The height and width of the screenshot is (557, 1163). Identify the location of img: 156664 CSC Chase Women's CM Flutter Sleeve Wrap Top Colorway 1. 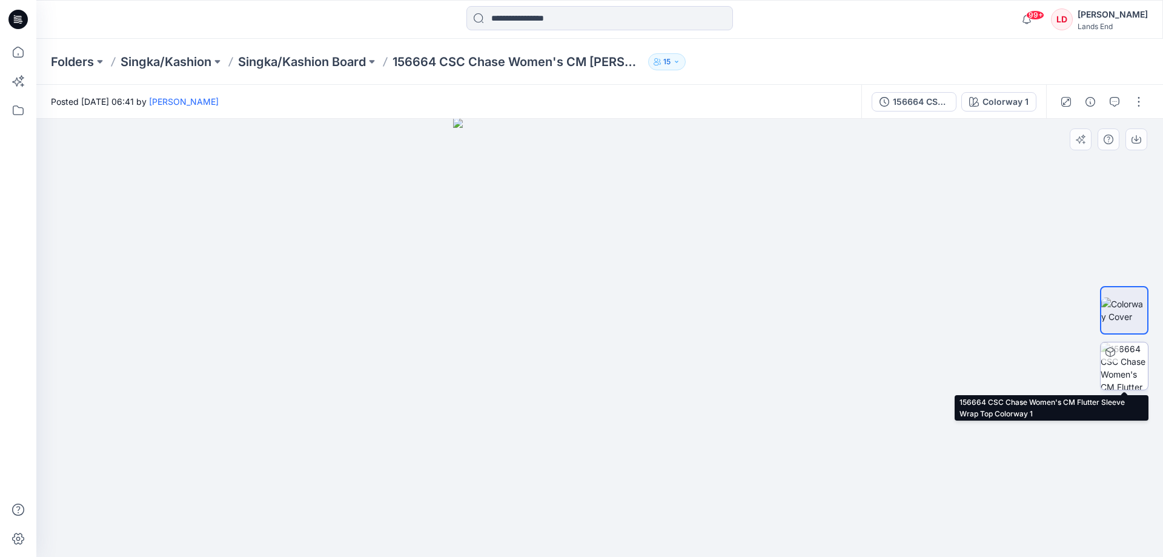
(1124, 366).